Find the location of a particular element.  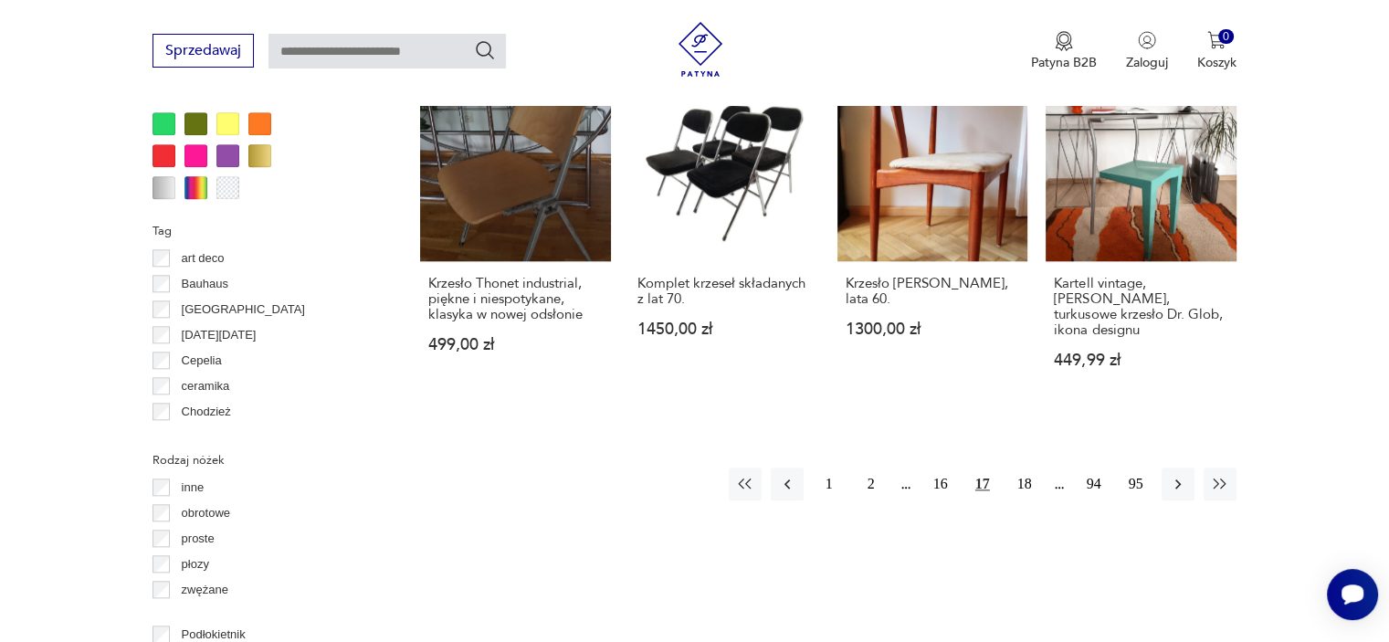

img: Patyna - sklep z meblami i dekoracjami vintage is located at coordinates (701, 49).